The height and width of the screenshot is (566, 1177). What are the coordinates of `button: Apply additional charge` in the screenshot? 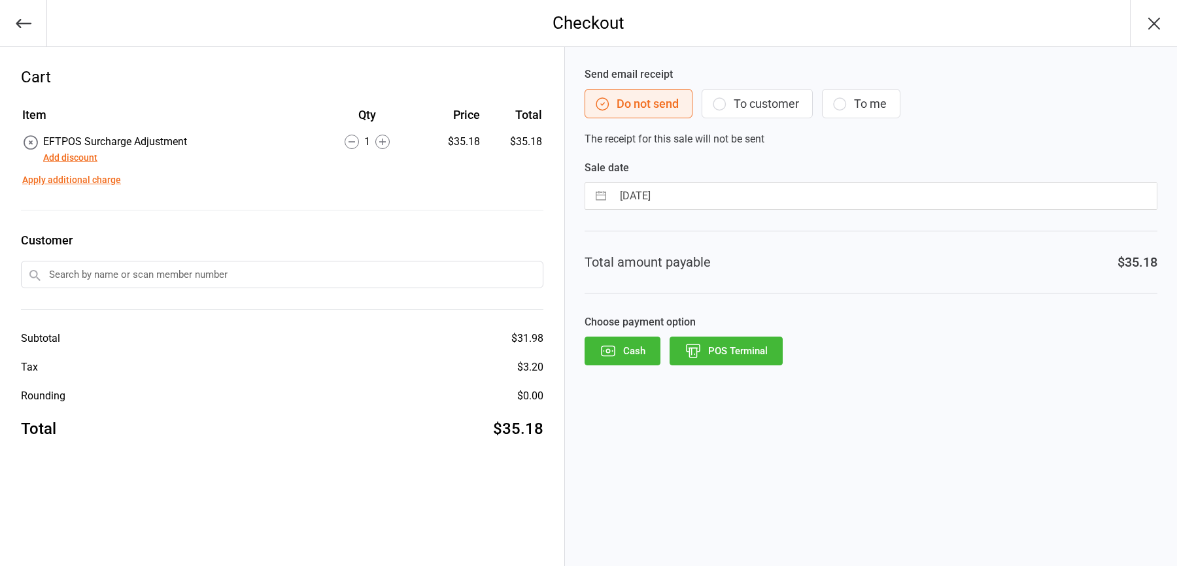 It's located at (71, 180).